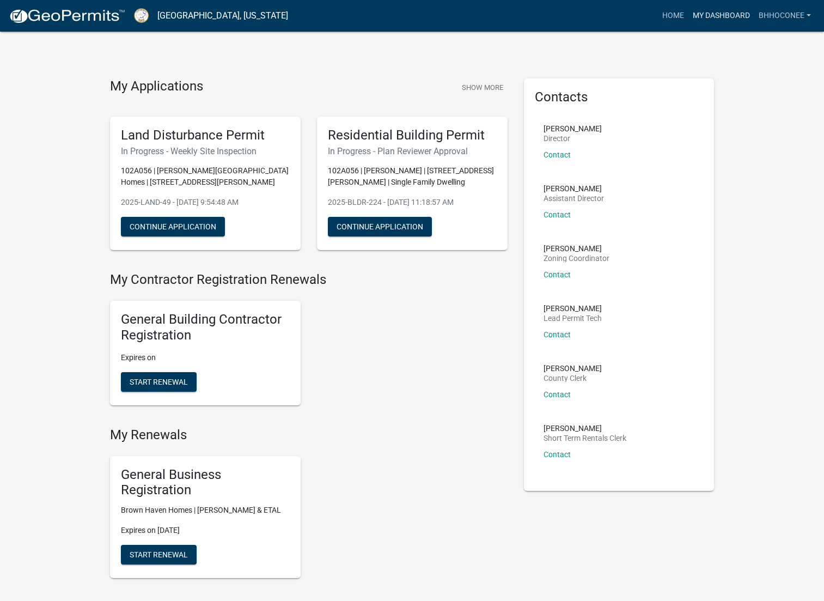 The image size is (824, 601). I want to click on p: Director, so click(572, 138).